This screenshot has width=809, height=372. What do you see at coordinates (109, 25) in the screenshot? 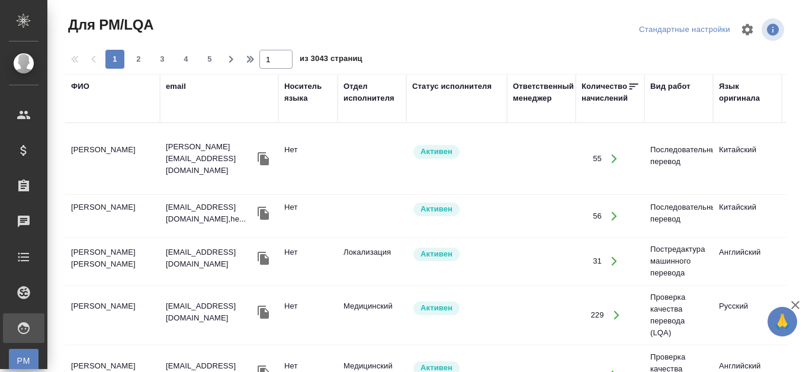
I see `span: Для PM/LQA` at bounding box center [109, 25].